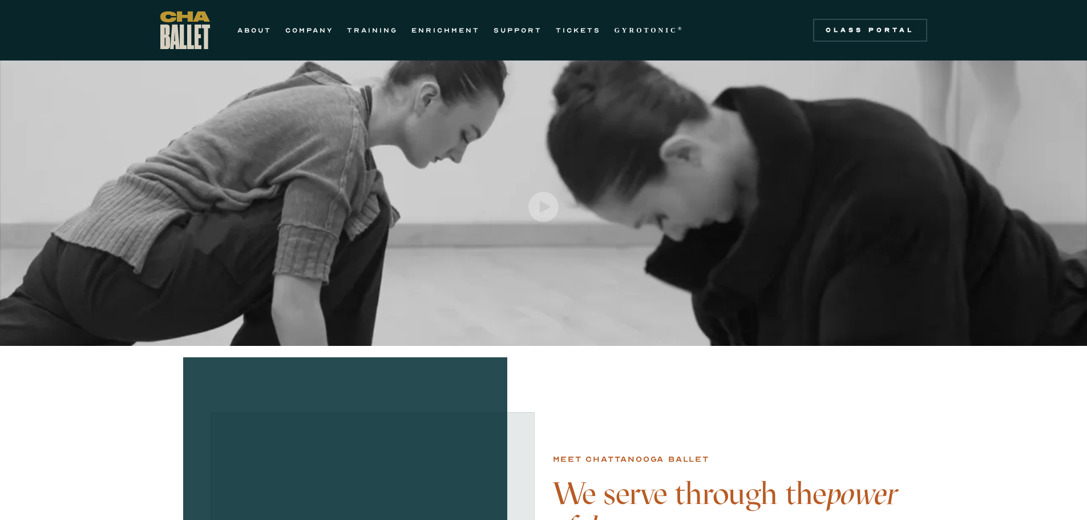 This screenshot has height=520, width=1087. Describe the element at coordinates (578, 30) in the screenshot. I see `a: TICKETS` at that location.